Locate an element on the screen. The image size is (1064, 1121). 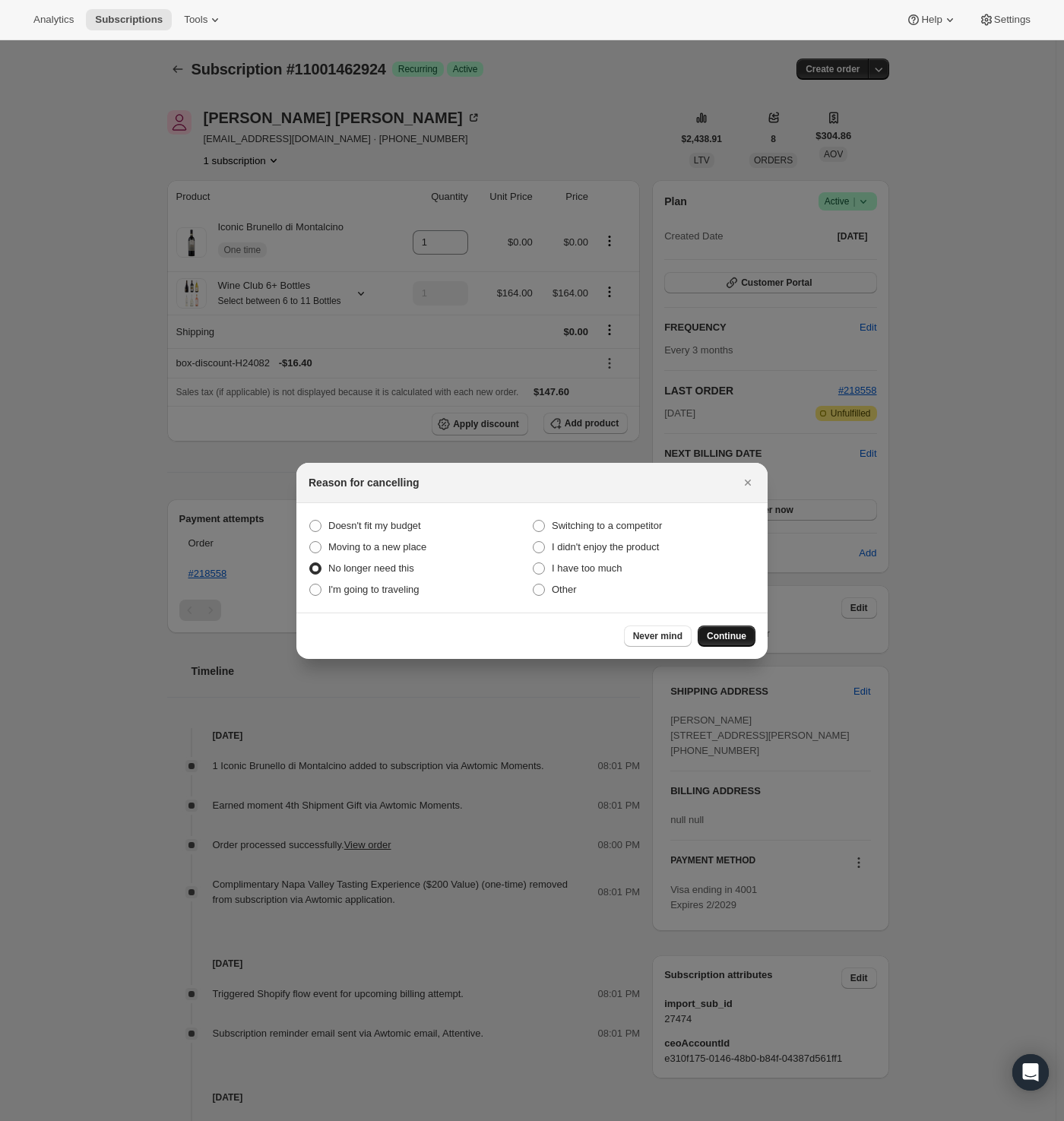
button: Analytics is located at coordinates (53, 20).